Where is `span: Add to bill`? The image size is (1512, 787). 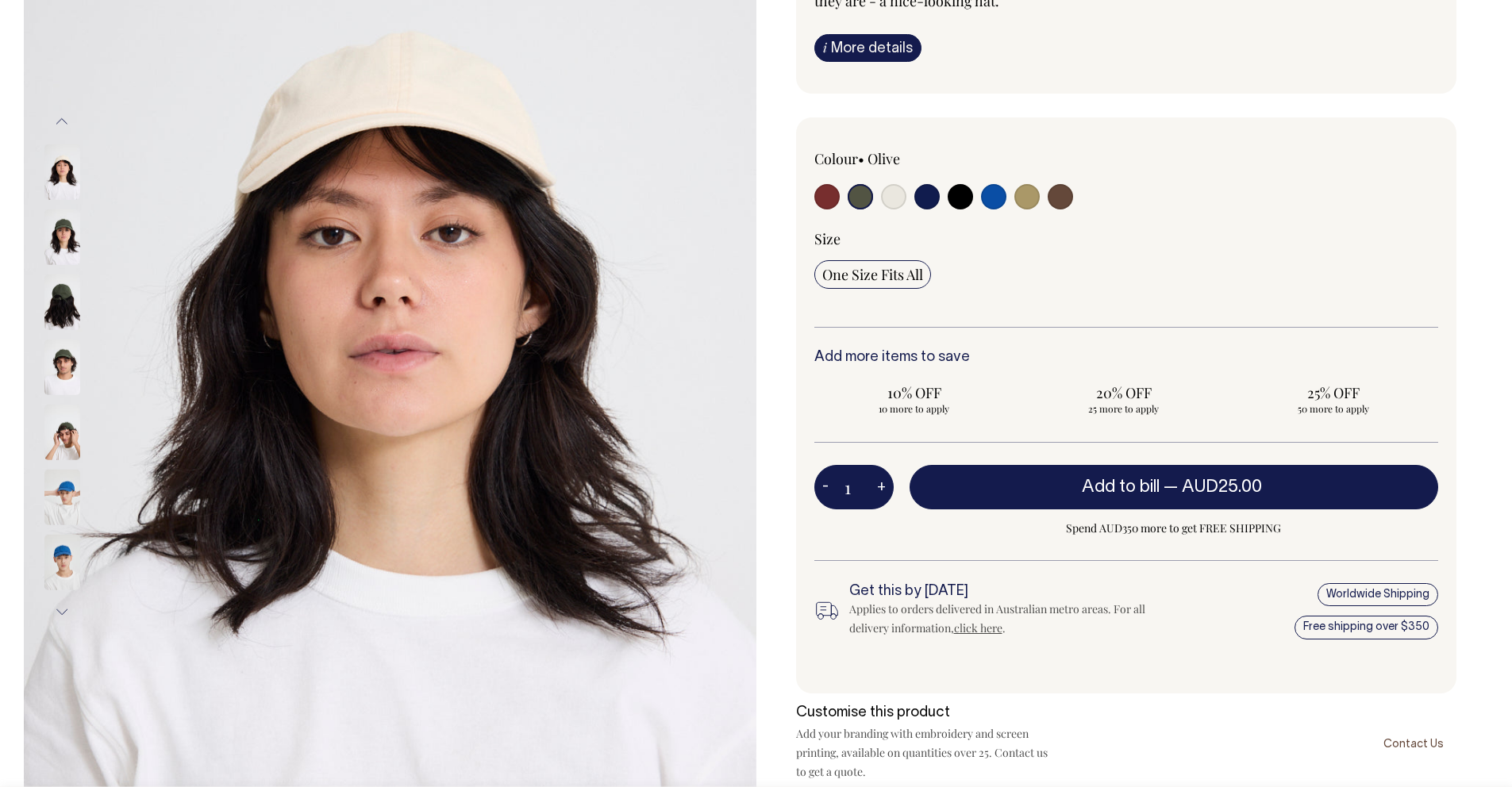 span: Add to bill is located at coordinates (1121, 487).